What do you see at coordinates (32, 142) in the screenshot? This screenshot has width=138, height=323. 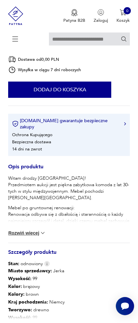 I see `li: Bezpieczna dostawa` at bounding box center [32, 142].